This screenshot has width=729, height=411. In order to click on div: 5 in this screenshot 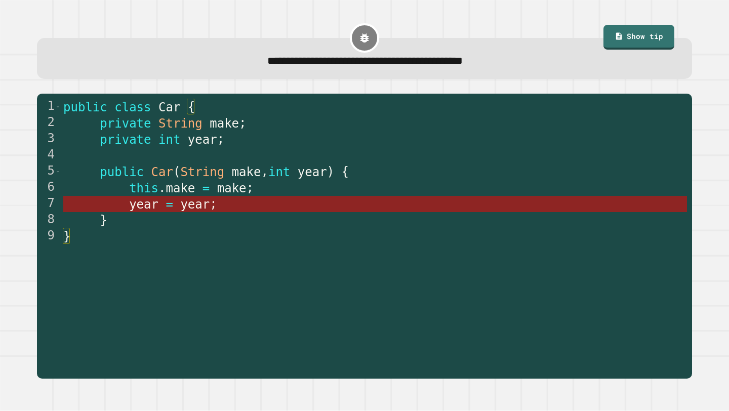, I will do `click(49, 172)`.